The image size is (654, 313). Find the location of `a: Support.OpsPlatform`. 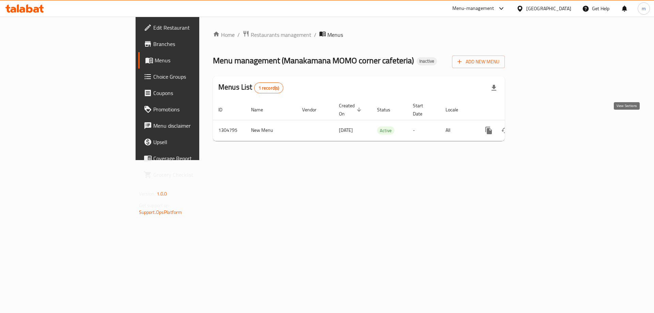

a: Support.OpsPlatform is located at coordinates (160, 212).